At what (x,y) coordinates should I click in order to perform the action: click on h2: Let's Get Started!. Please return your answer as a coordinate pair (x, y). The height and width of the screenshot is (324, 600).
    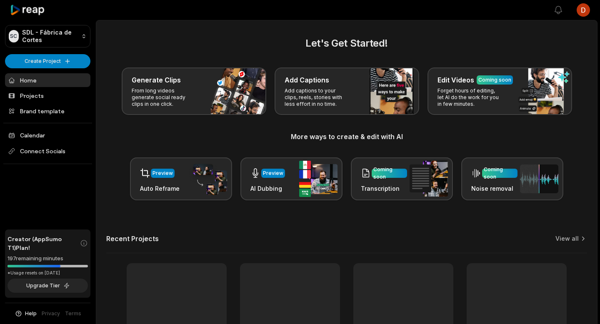
    Looking at the image, I should click on (347, 43).